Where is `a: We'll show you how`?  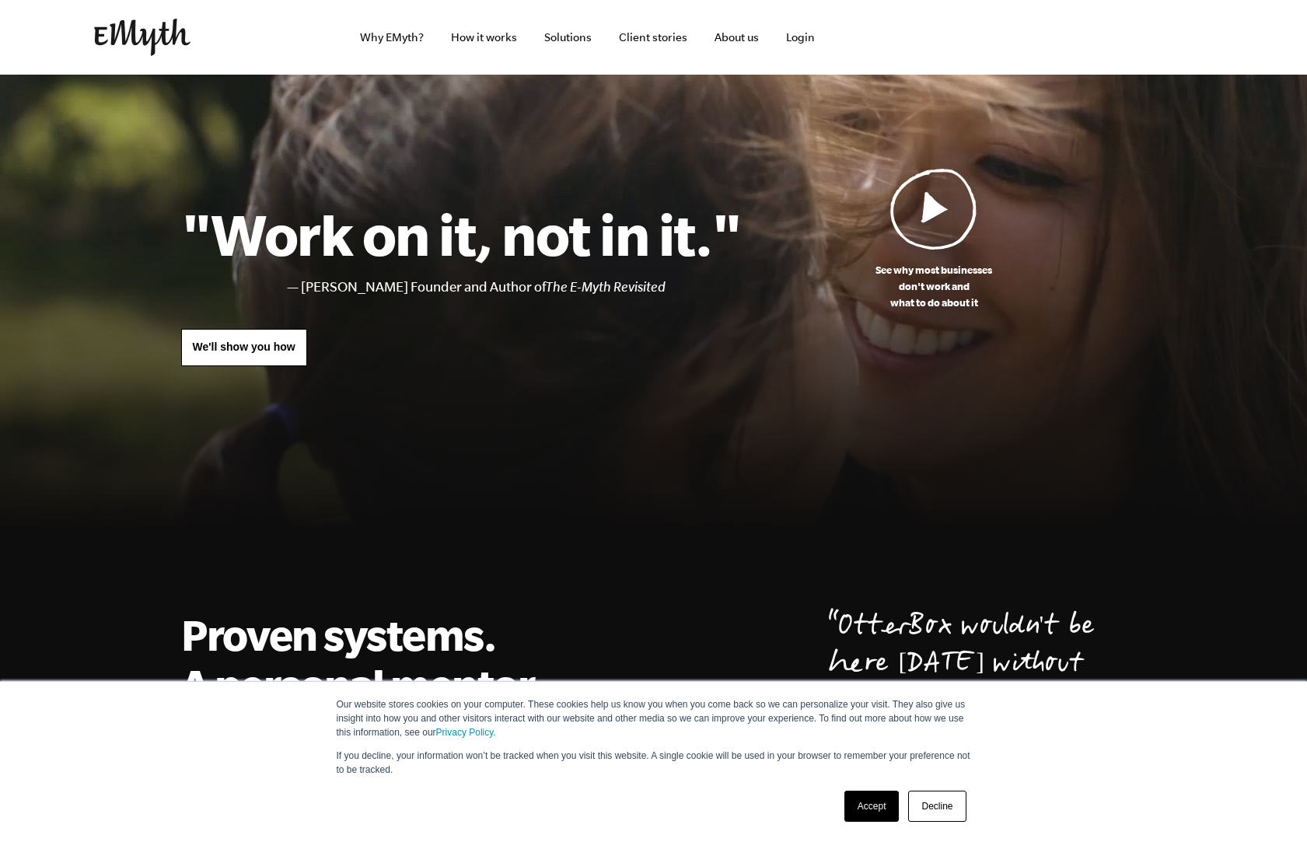 a: We'll show you how is located at coordinates (244, 348).